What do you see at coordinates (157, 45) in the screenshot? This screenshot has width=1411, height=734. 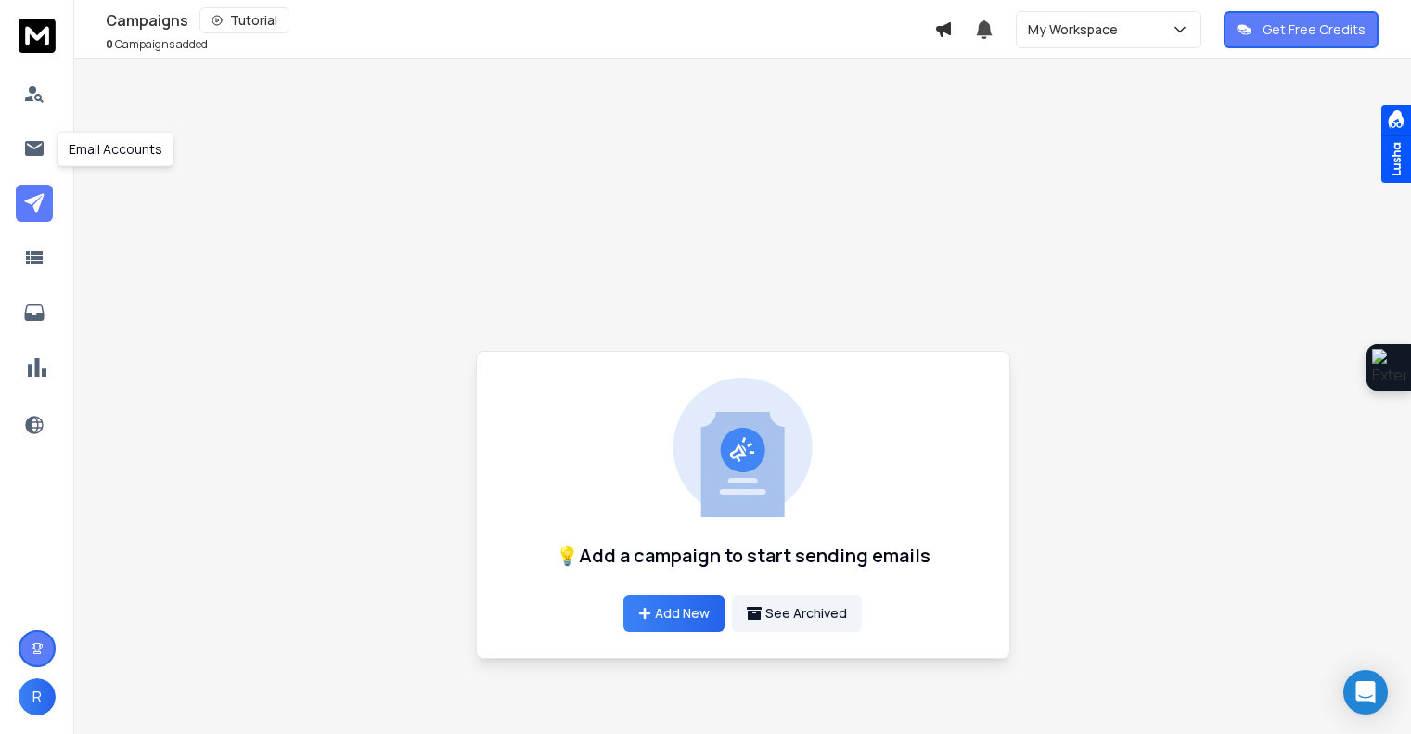 I see `p: Campaigns added` at bounding box center [157, 45].